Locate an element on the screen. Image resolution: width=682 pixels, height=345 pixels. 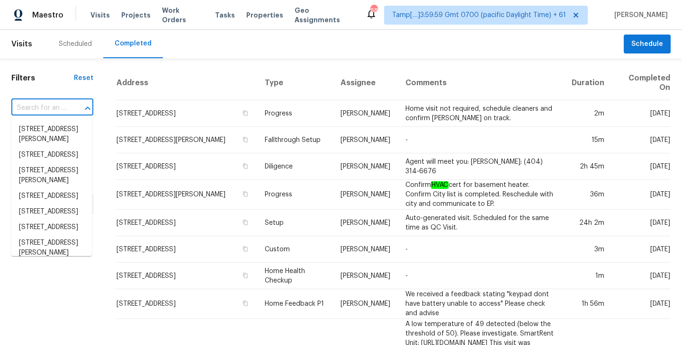
th: Assignee is located at coordinates (365, 83).